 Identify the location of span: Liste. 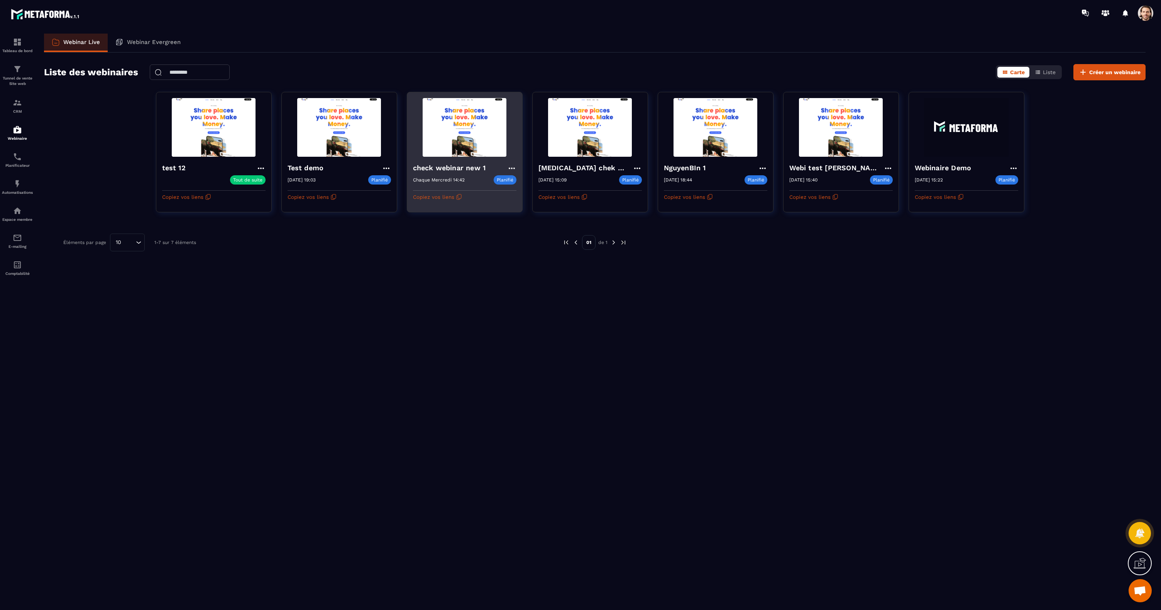
(1049, 72).